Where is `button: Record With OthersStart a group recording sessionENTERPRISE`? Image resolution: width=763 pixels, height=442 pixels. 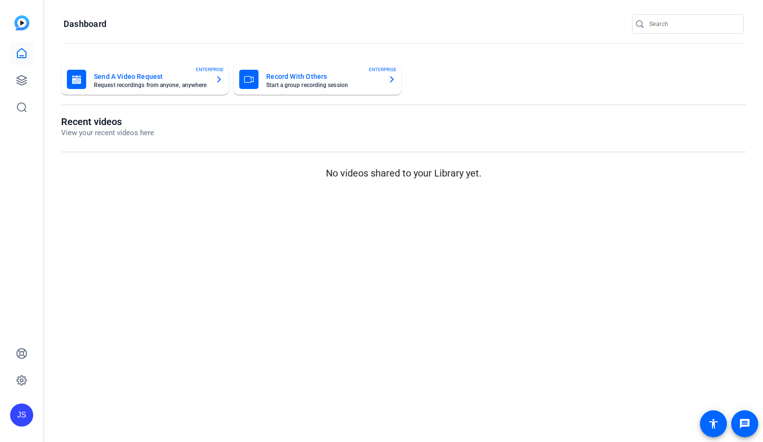 button: Record With OthersStart a group recording sessionENTERPRISE is located at coordinates (317, 79).